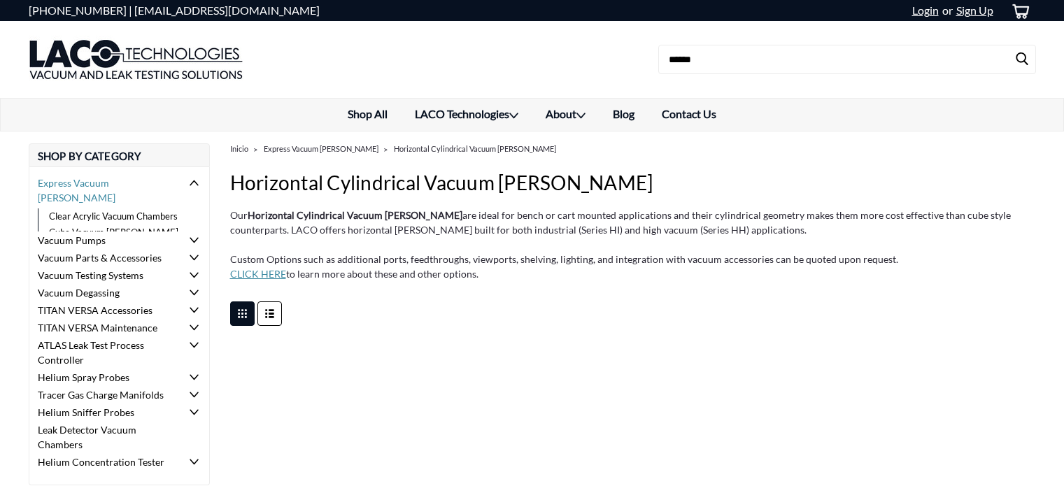  What do you see at coordinates (106, 327) in the screenshot?
I see `a: TITAN VERSA Maintenance` at bounding box center [106, 327].